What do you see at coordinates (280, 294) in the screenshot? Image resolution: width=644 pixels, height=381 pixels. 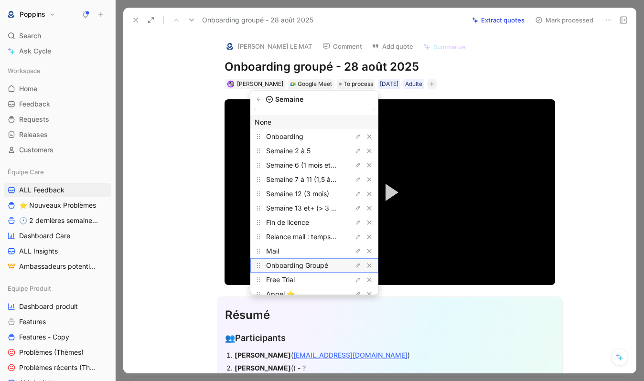 I see `span: Appel ⭐️` at bounding box center [280, 294].